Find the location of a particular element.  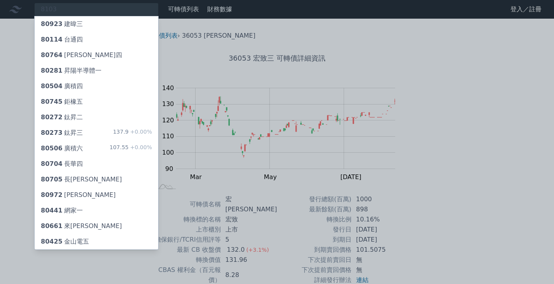

a: 80114台通四 is located at coordinates (96, 40).